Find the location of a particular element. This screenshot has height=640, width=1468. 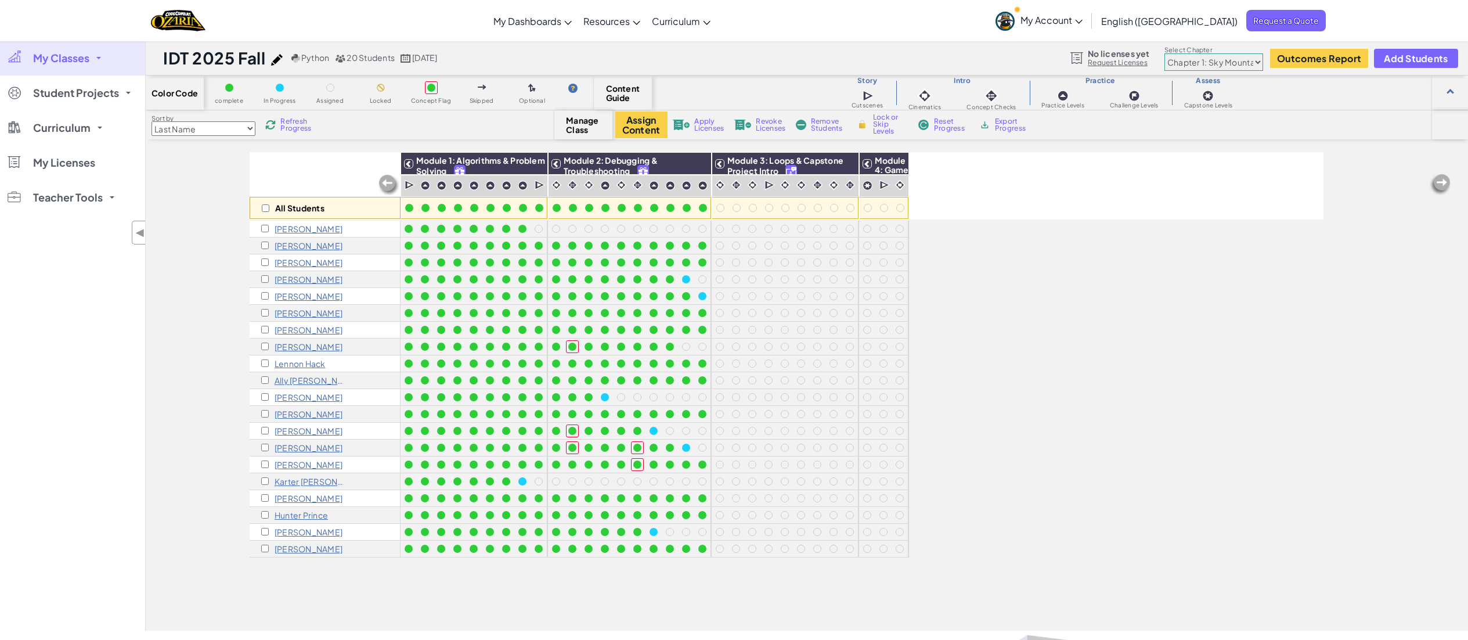

span: Manage Class is located at coordinates (583, 125).